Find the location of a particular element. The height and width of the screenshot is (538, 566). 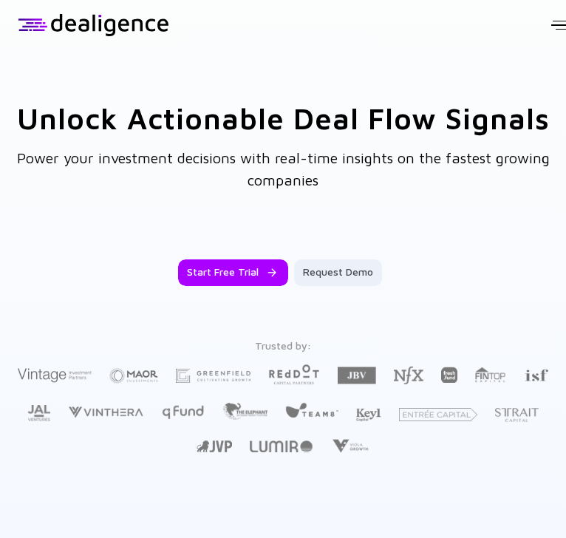

img: Q Fund is located at coordinates (182, 411).